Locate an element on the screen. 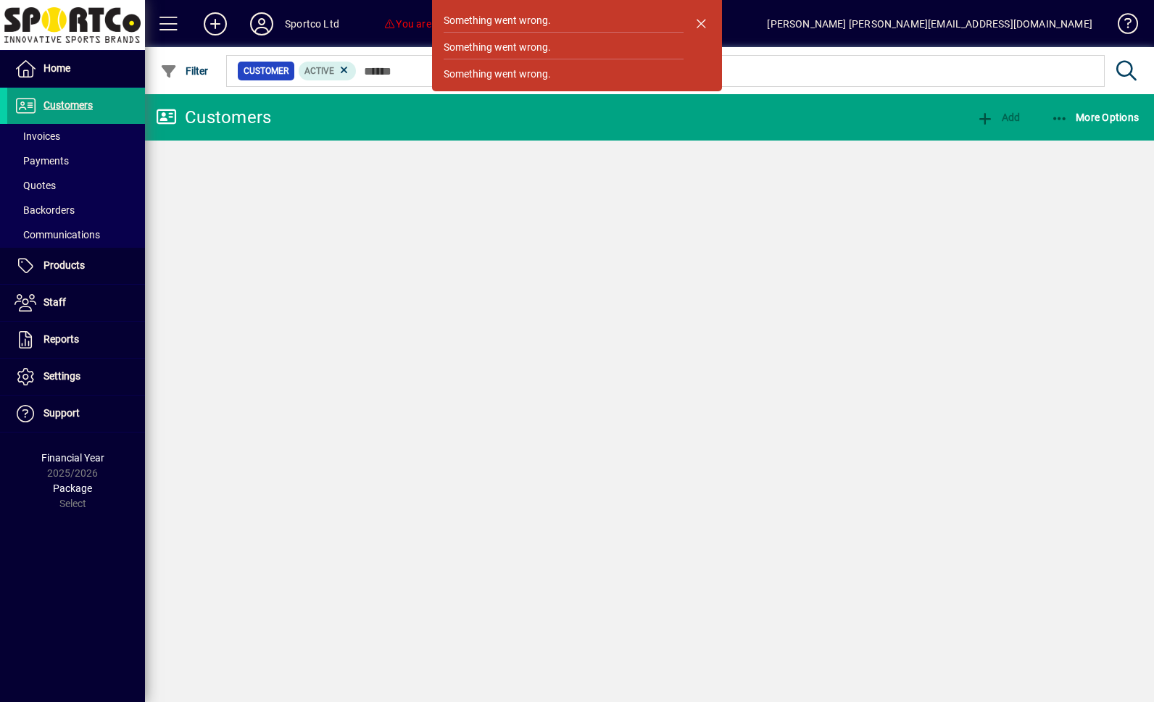 The image size is (1154, 702). a: Home is located at coordinates (76, 69).